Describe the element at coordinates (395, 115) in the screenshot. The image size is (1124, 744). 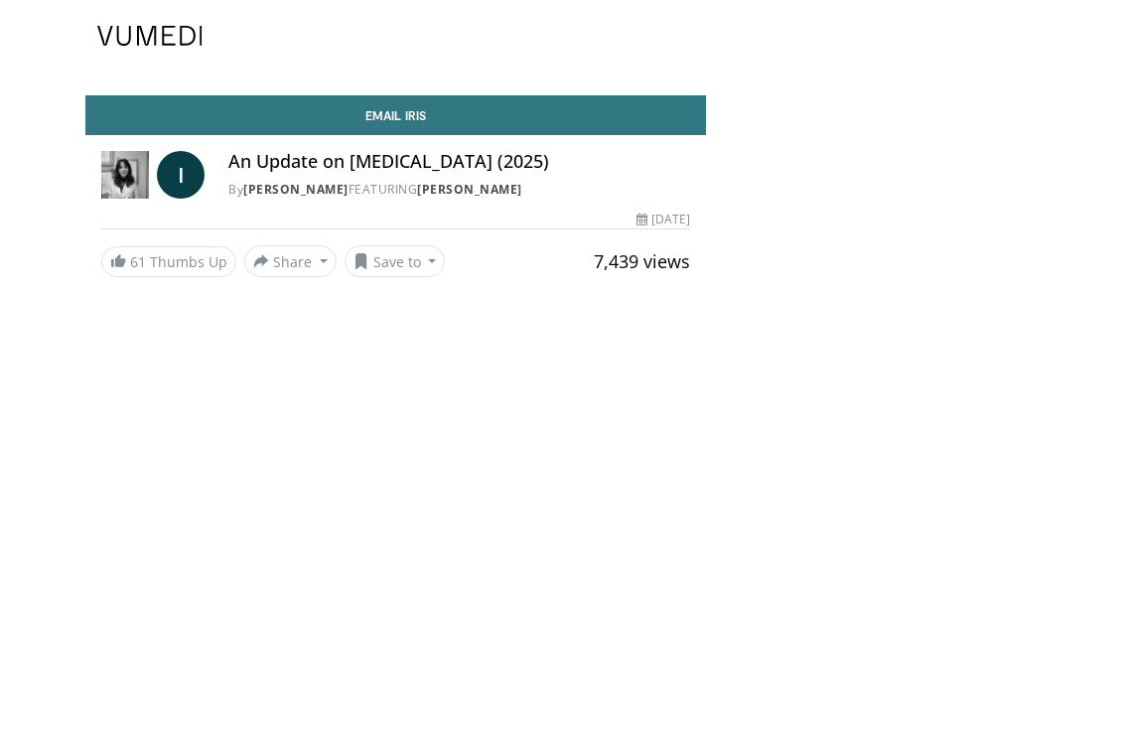
I see `a: Email Iris` at that location.